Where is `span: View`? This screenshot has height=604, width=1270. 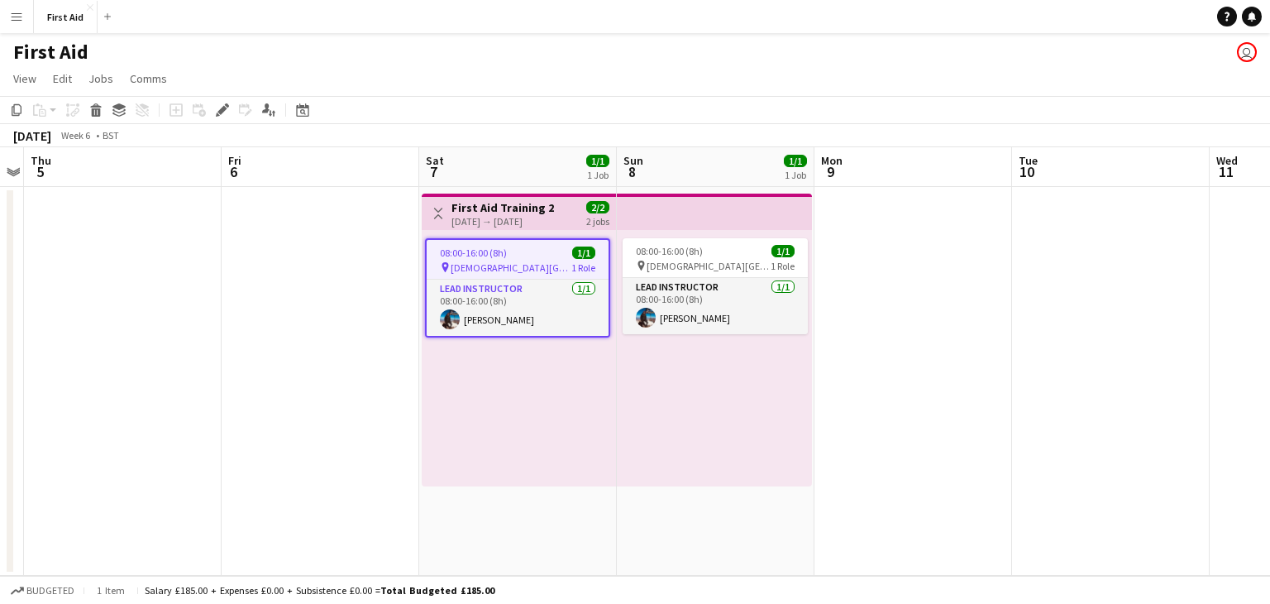
span: View is located at coordinates (25, 79).